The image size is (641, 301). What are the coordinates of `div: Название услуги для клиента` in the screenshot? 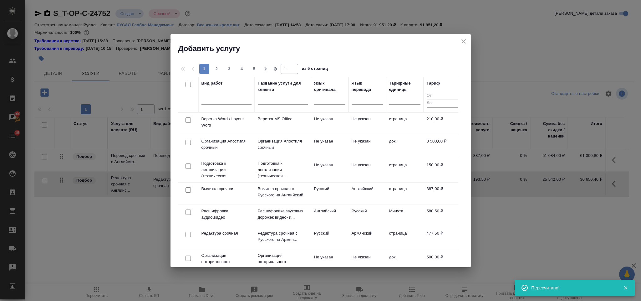 It's located at (283, 86).